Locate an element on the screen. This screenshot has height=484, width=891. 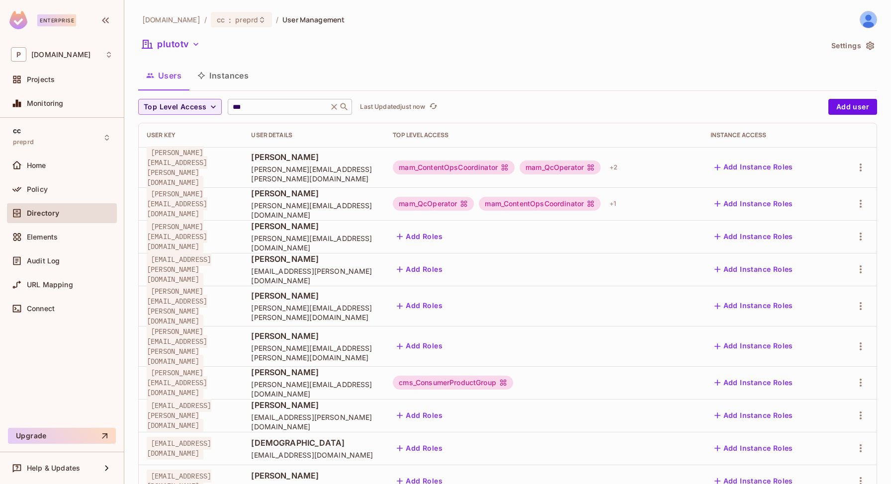
button: Instances is located at coordinates (223, 76).